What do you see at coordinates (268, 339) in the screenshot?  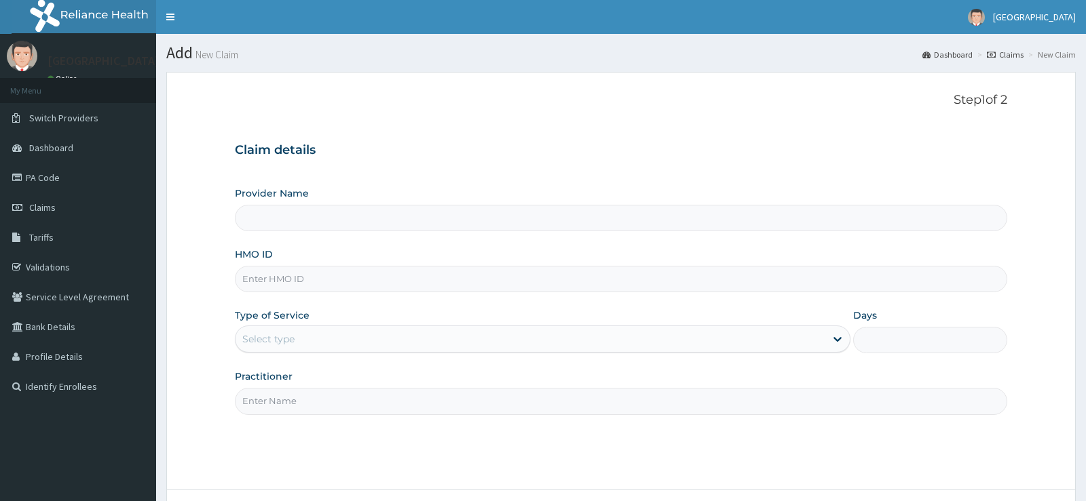 I see `div: Select type` at bounding box center [268, 339].